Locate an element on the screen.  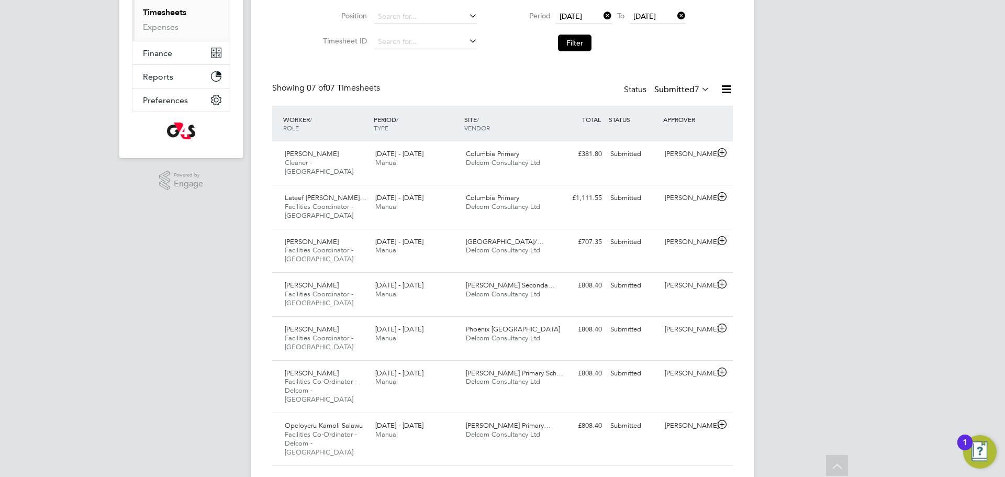
button: Open Resource Center, 1 new notification is located at coordinates (980, 452).